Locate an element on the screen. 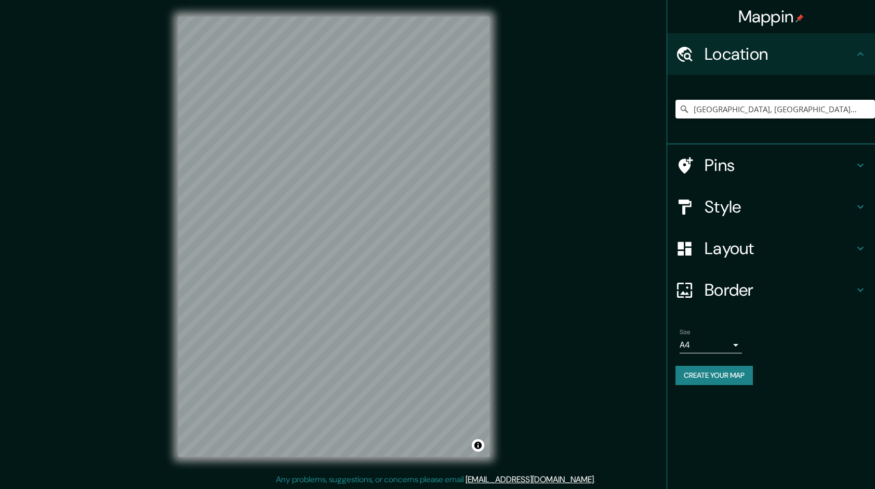 This screenshot has height=489, width=875. input: Pick your city or area is located at coordinates (775, 109).